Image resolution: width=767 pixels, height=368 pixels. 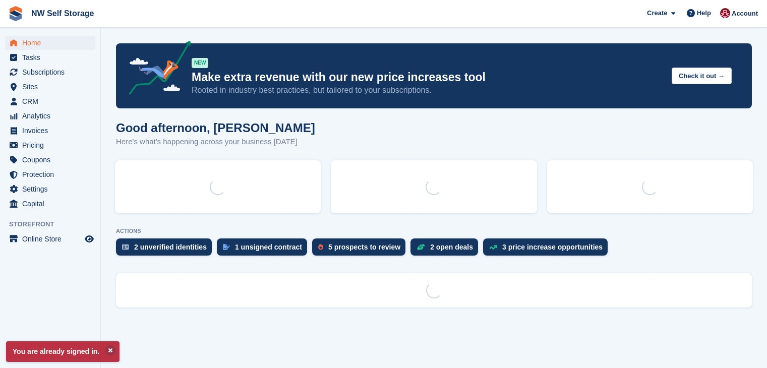 What do you see at coordinates (52, 87) in the screenshot?
I see `span: Sites` at bounding box center [52, 87].